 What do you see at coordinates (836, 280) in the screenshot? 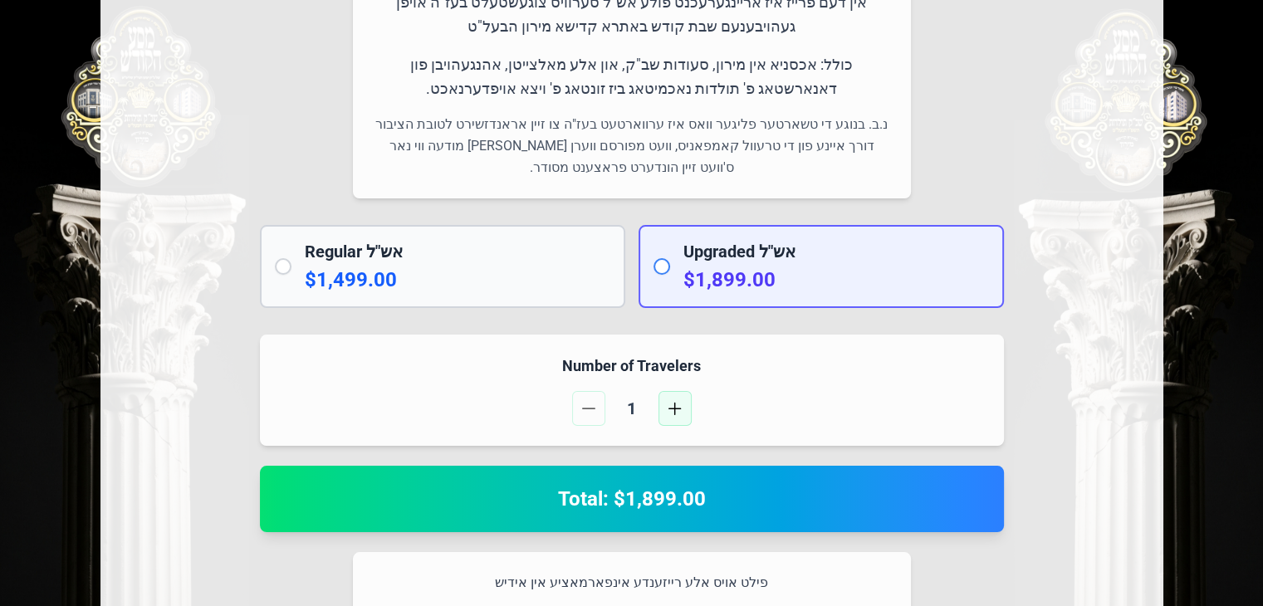
I see `p: $1,899.00` at bounding box center [836, 280].